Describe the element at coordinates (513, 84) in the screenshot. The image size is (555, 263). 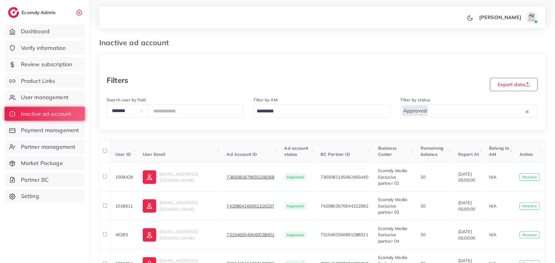
I see `span: Export data` at that location.